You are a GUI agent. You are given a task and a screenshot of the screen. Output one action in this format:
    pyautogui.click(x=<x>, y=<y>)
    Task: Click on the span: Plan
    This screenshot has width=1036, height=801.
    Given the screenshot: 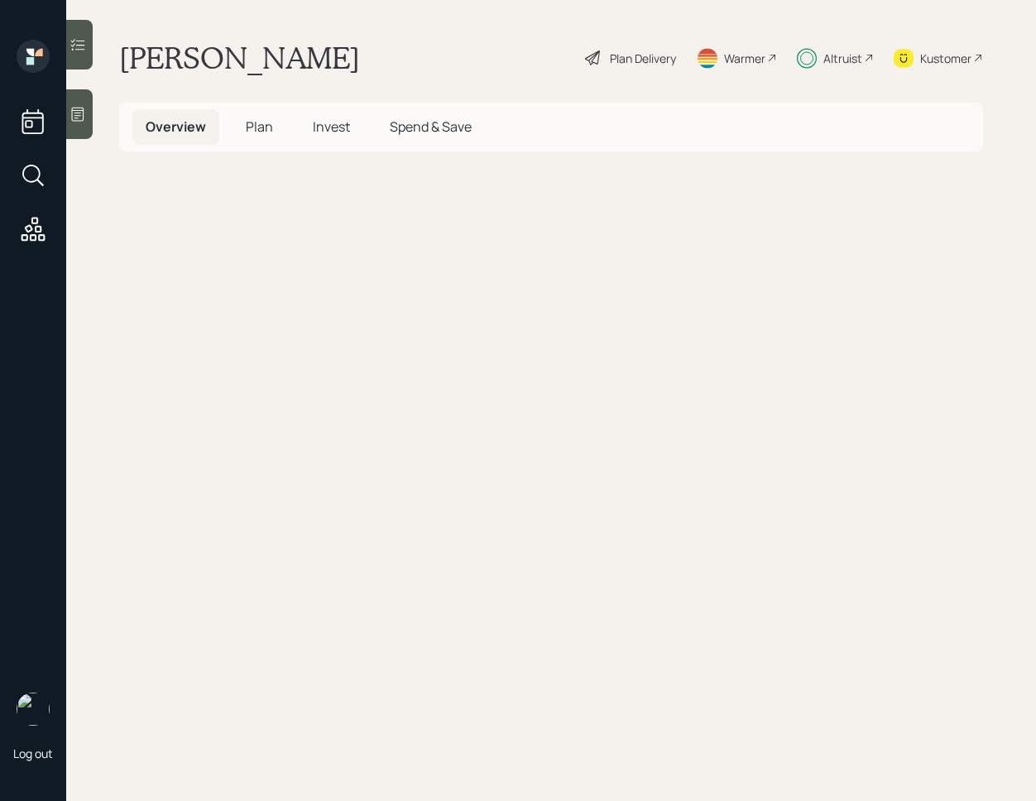 What is the action you would take?
    pyautogui.click(x=259, y=127)
    